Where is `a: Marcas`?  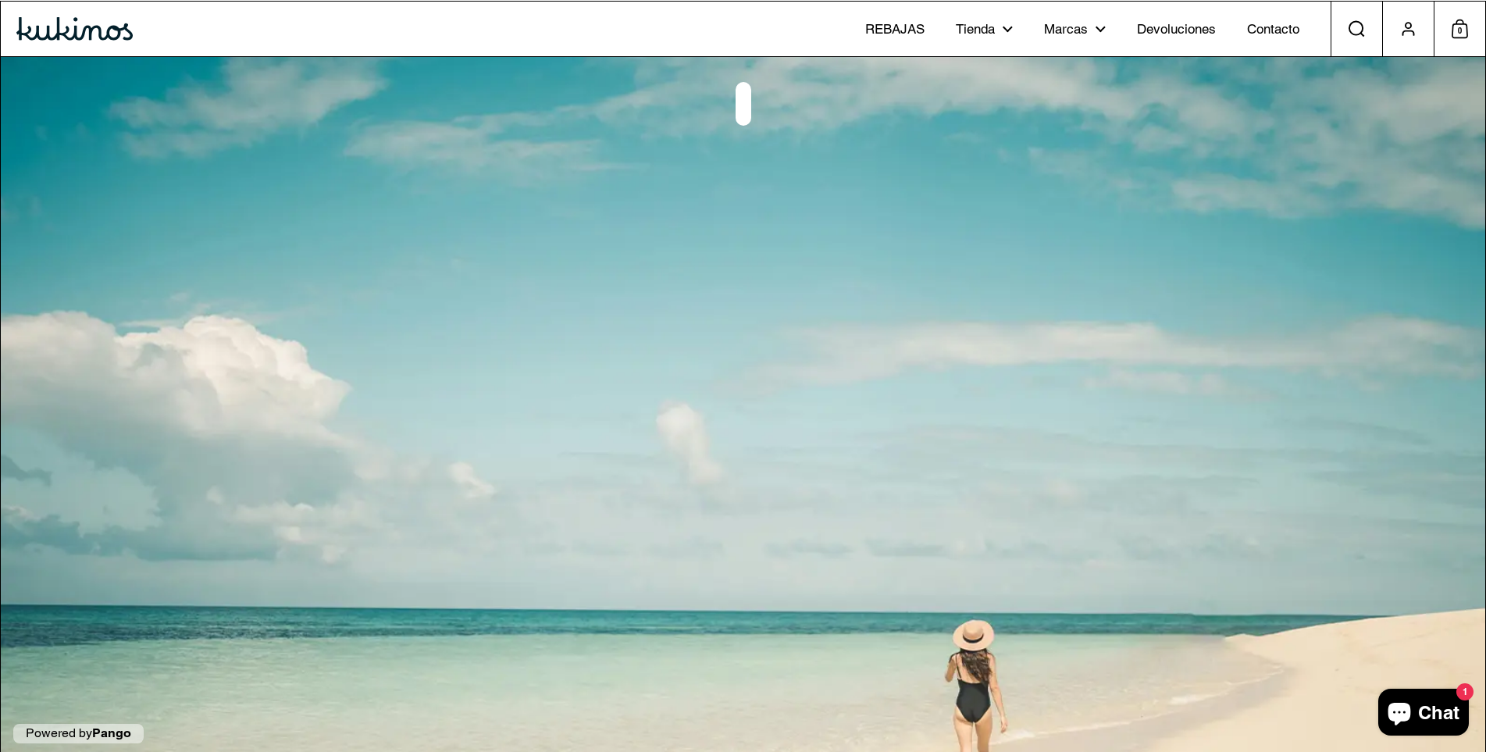 a: Marcas is located at coordinates (1074, 29).